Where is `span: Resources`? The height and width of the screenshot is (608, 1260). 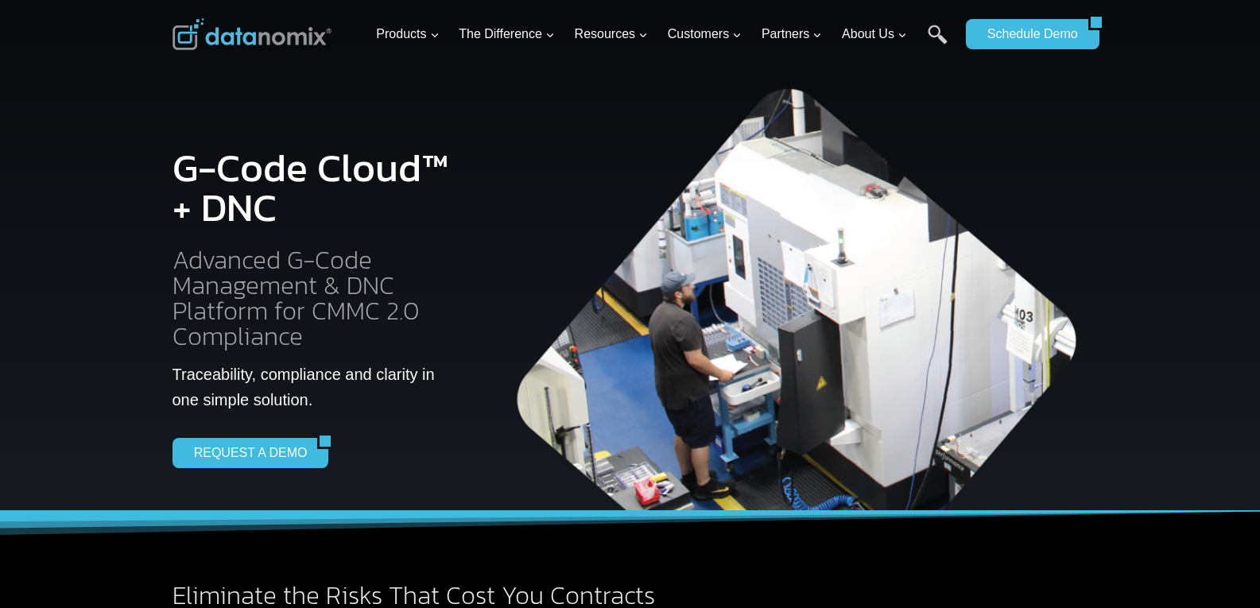 span: Resources is located at coordinates (611, 34).